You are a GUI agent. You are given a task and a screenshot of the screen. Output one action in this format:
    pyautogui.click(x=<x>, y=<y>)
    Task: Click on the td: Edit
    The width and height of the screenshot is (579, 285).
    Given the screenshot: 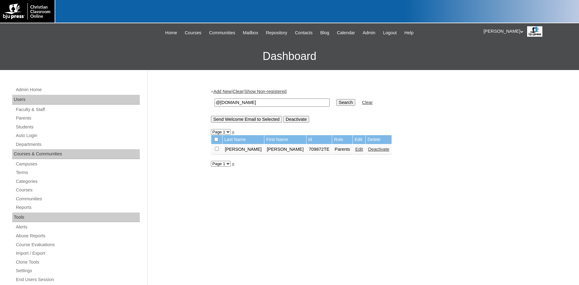 What is the action you would take?
    pyautogui.click(x=359, y=139)
    